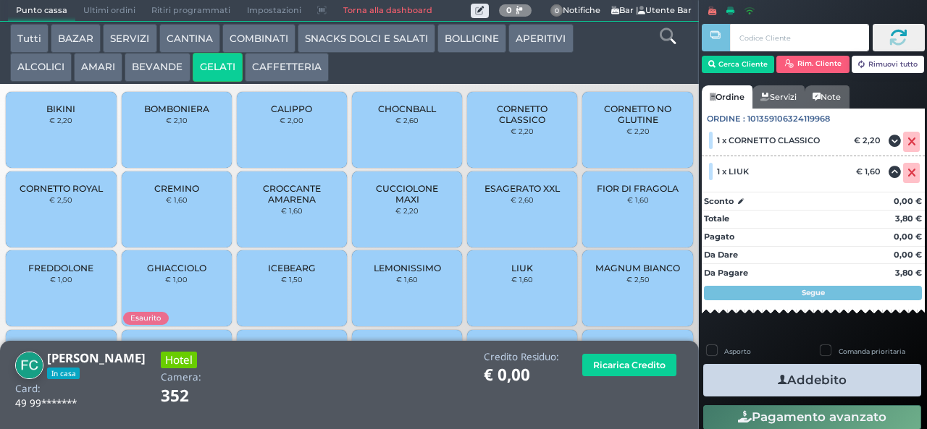 The height and width of the screenshot is (429, 927). What do you see at coordinates (637, 268) in the screenshot?
I see `span: MAGNUM BIANCO` at bounding box center [637, 268].